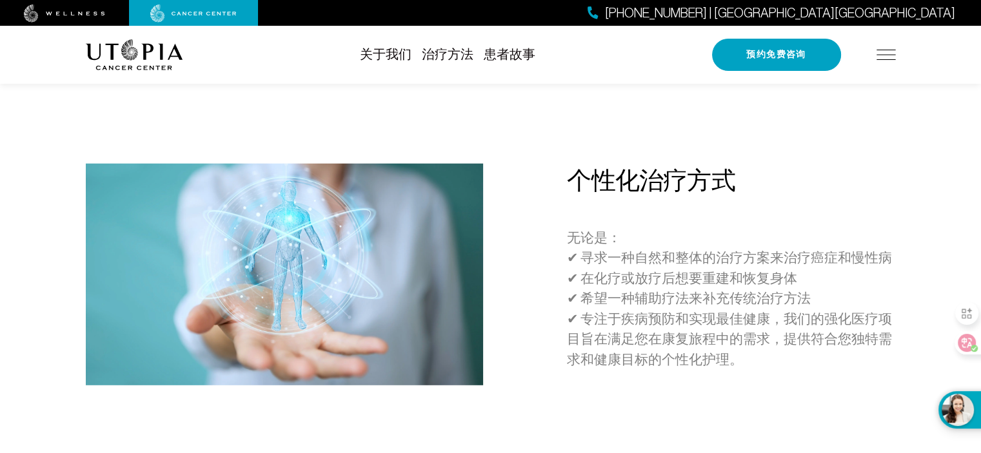 The image size is (981, 453). What do you see at coordinates (448, 54) in the screenshot?
I see `font: 治疗方法` at bounding box center [448, 54].